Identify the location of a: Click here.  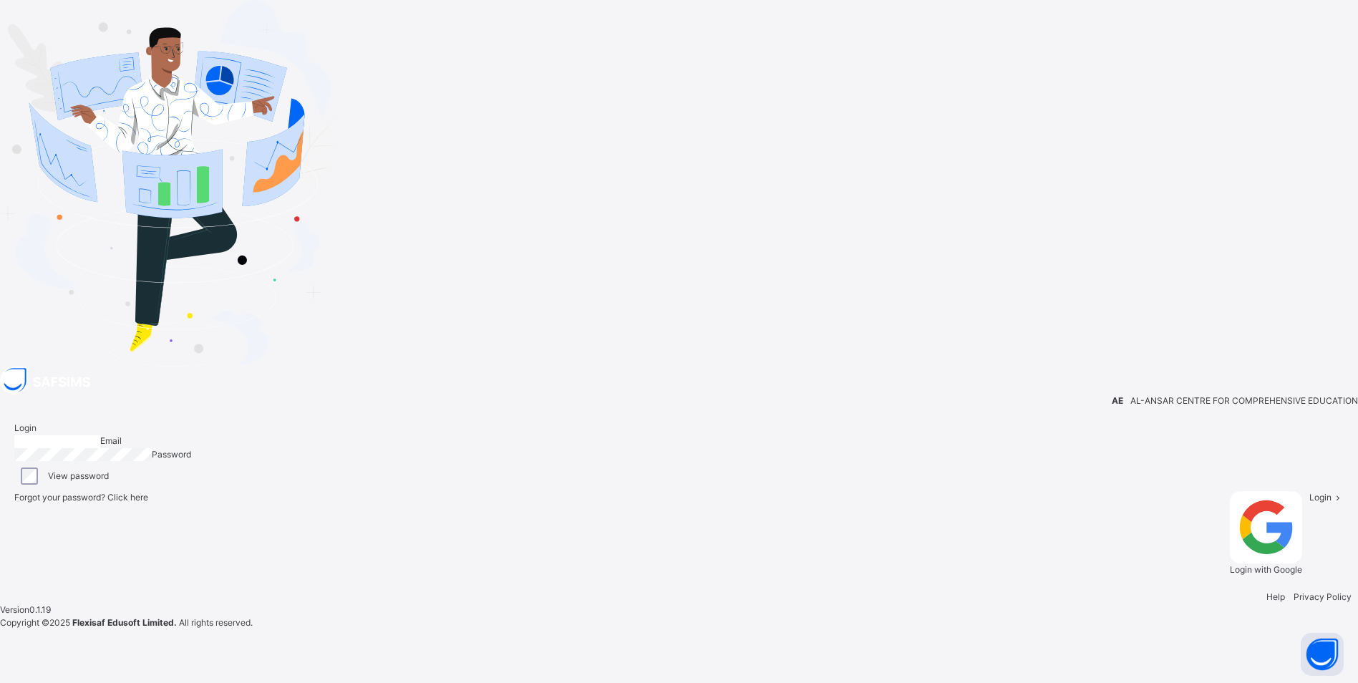
(127, 497).